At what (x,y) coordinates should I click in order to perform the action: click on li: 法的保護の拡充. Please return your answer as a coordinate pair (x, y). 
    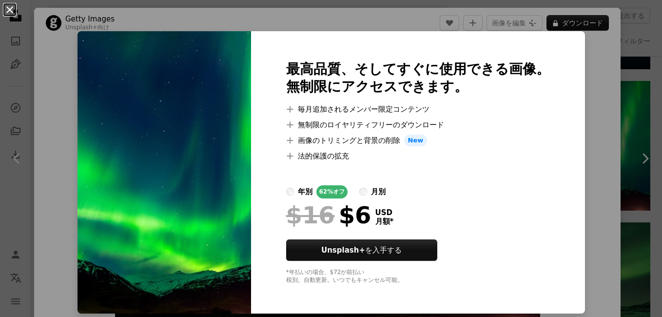
    Looking at the image, I should click on (418, 156).